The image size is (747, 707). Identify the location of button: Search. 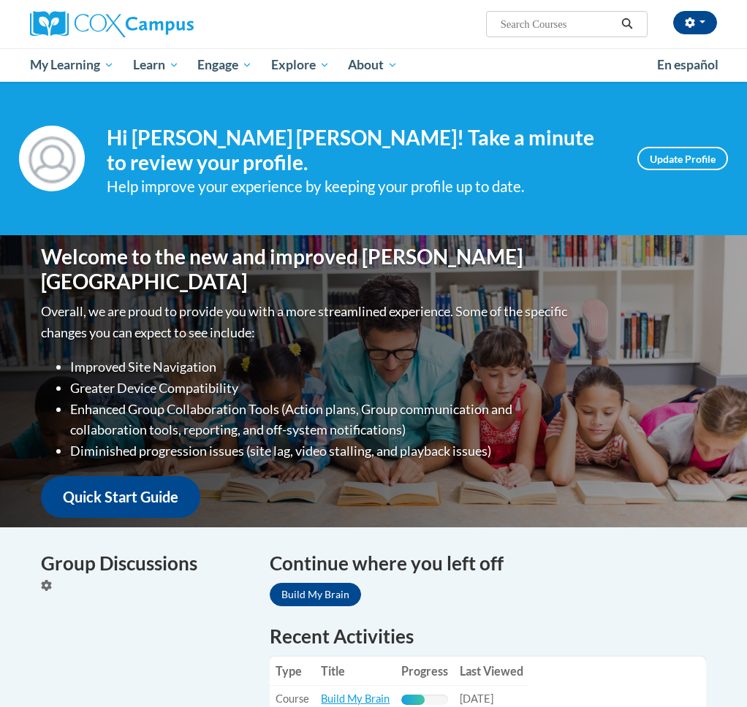
(627, 24).